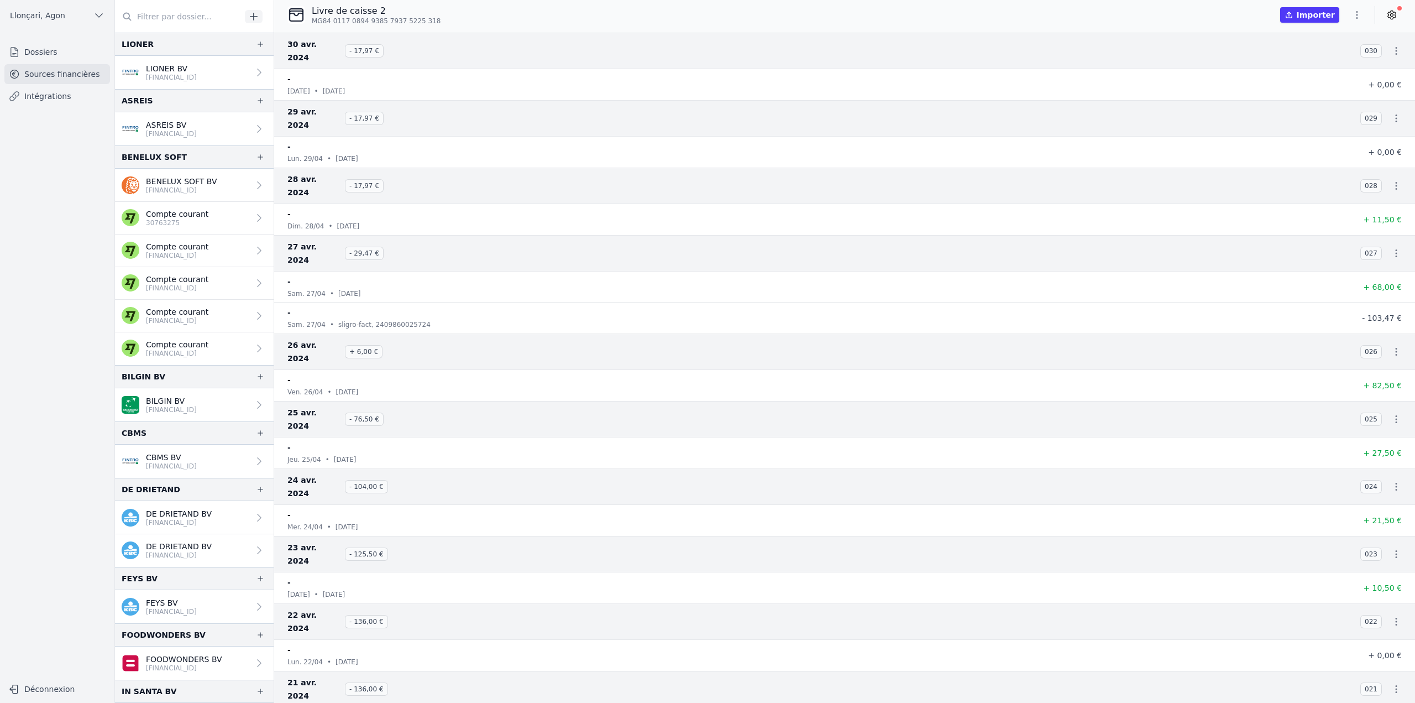 The image size is (1415, 703). Describe the element at coordinates (139, 578) in the screenshot. I see `div: FEYS BV` at that location.